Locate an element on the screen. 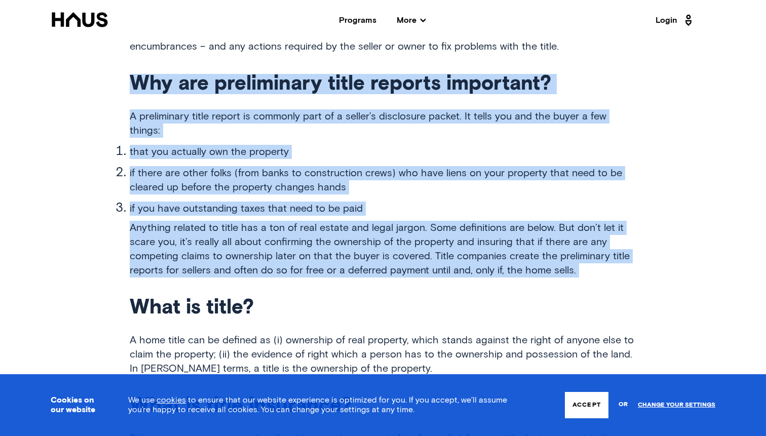 The height and width of the screenshot is (436, 766). p: A preliminary title report is commonly part of a seller’s disclosure packet. It tells you and the... is located at coordinates (383, 124).